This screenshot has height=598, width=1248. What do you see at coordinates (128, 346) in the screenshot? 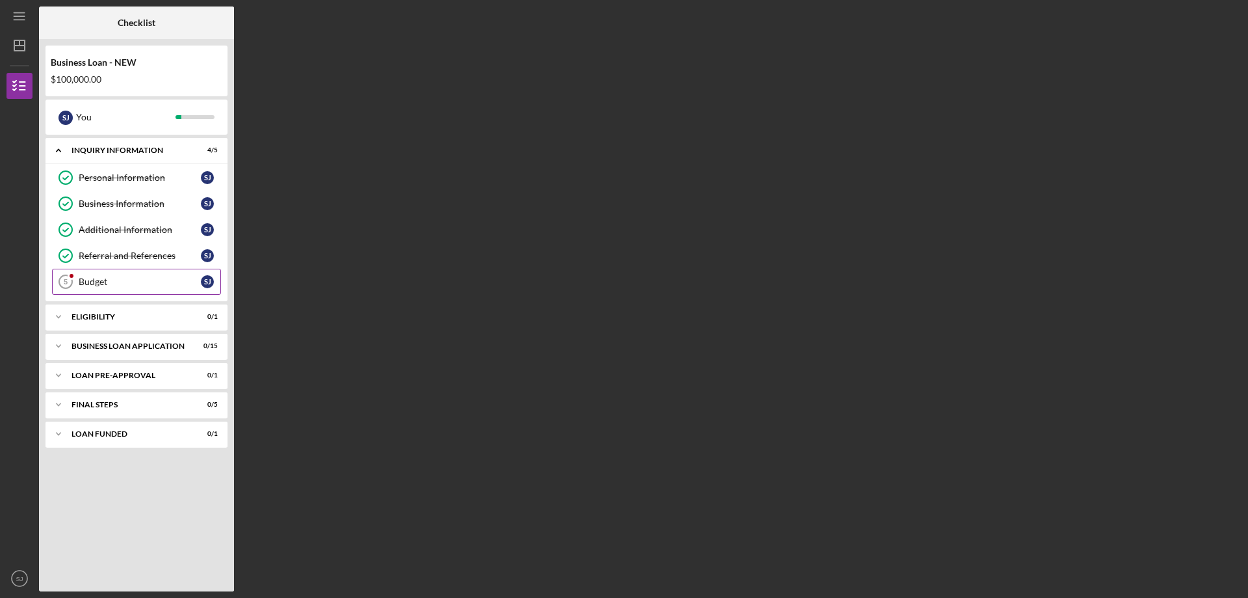
I see `div: BUSINESS LOAN APPLICATION` at bounding box center [128, 346].